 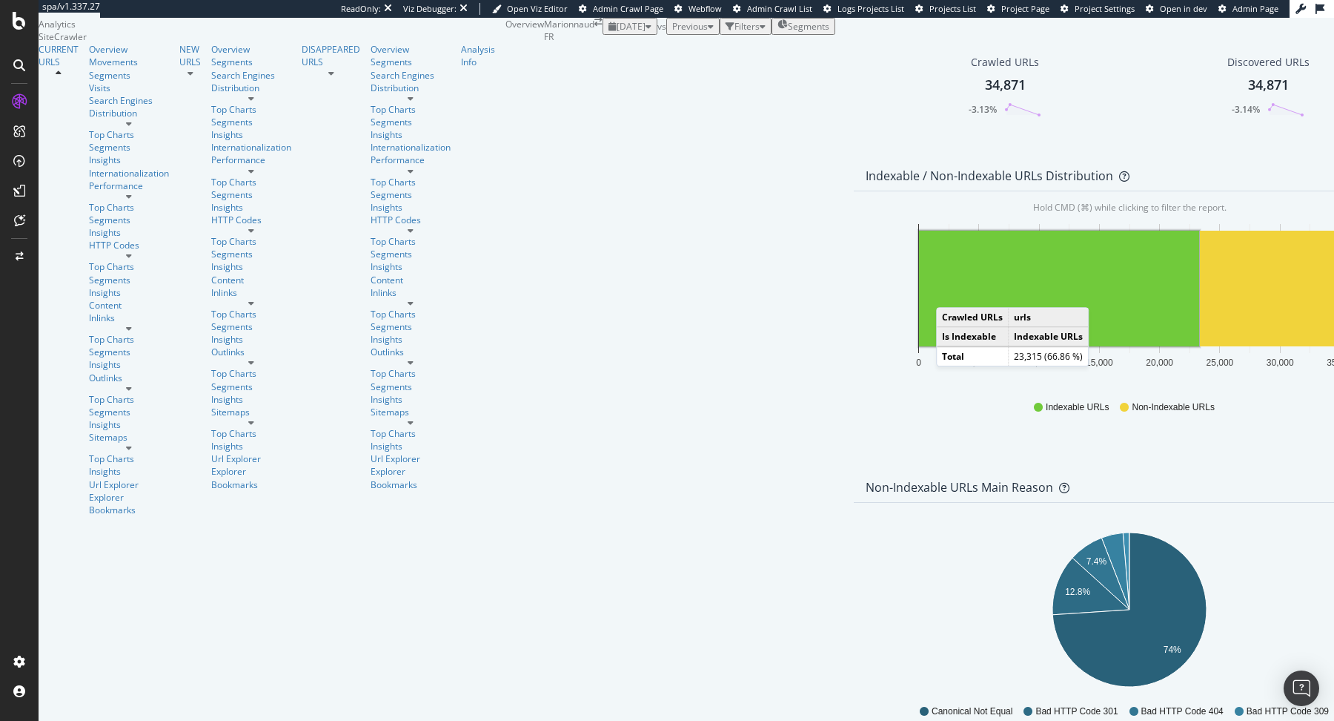 What do you see at coordinates (973, 356) in the screenshot?
I see `td: Total` at bounding box center [973, 356].